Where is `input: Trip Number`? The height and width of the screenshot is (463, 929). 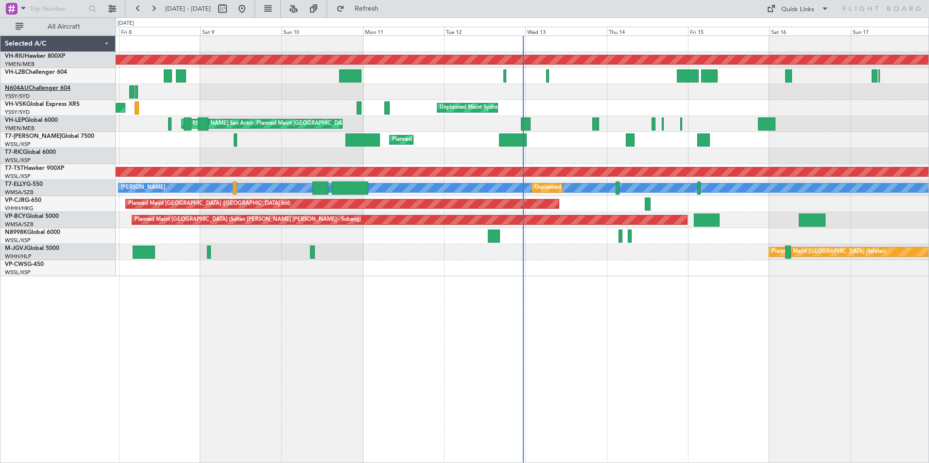
input: Trip Number is located at coordinates (57, 9).